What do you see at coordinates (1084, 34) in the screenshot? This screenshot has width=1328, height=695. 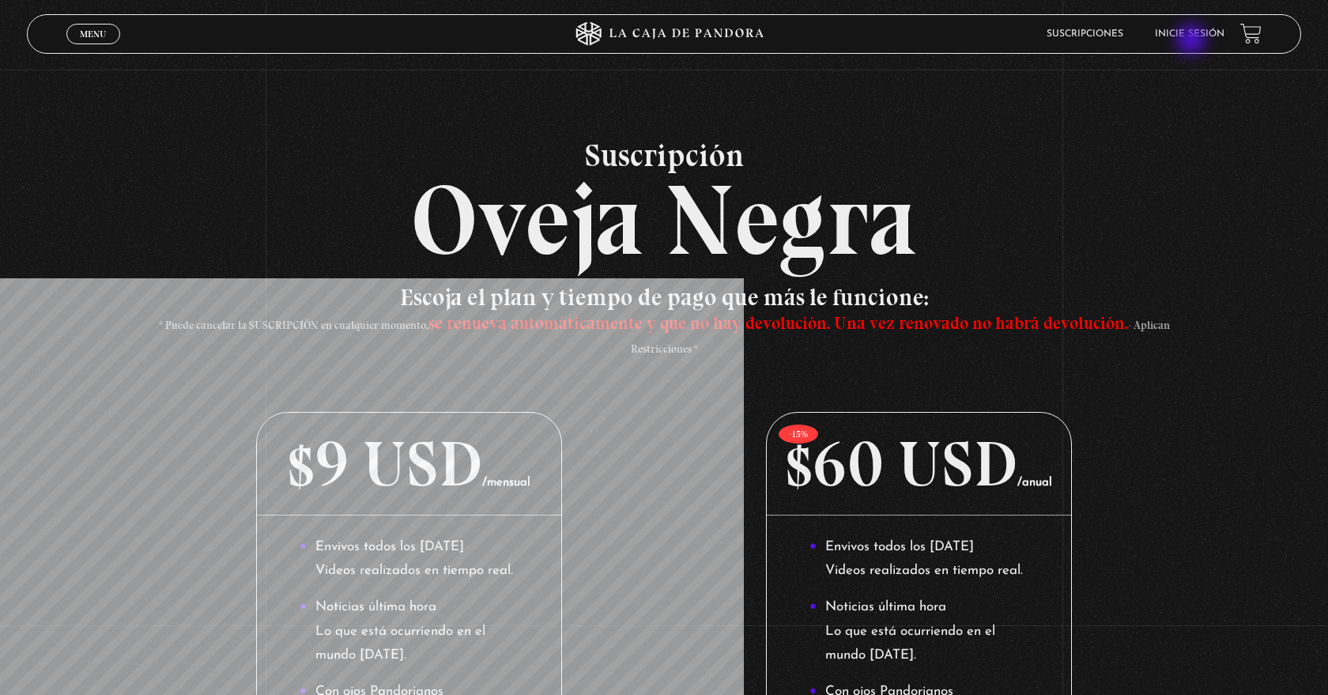 I see `a: Suscripciones` at bounding box center [1084, 34].